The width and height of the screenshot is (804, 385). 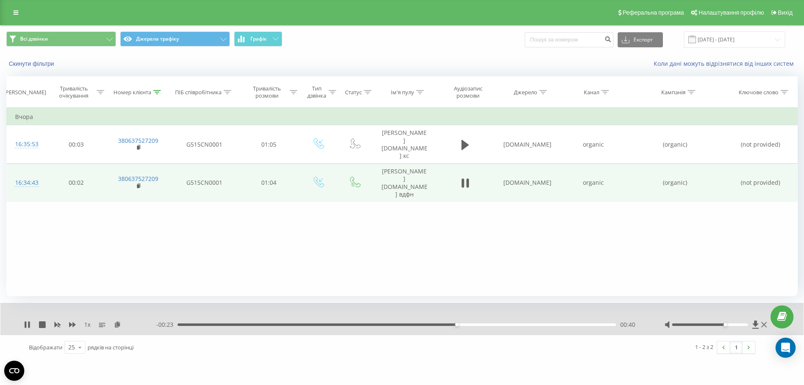 What do you see at coordinates (167, 325) in the screenshot?
I see `span: - 00:23` at bounding box center [167, 325].